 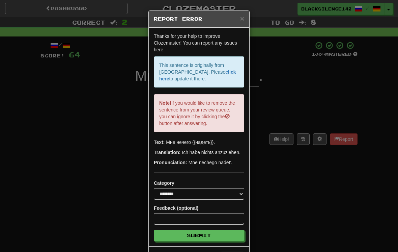 What do you see at coordinates (176, 208) in the screenshot?
I see `label: Feedback (optional)` at bounding box center [176, 208].